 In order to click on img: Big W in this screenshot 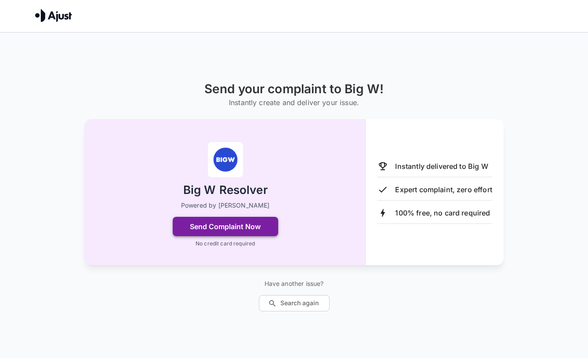, I will do `click(225, 159)`.